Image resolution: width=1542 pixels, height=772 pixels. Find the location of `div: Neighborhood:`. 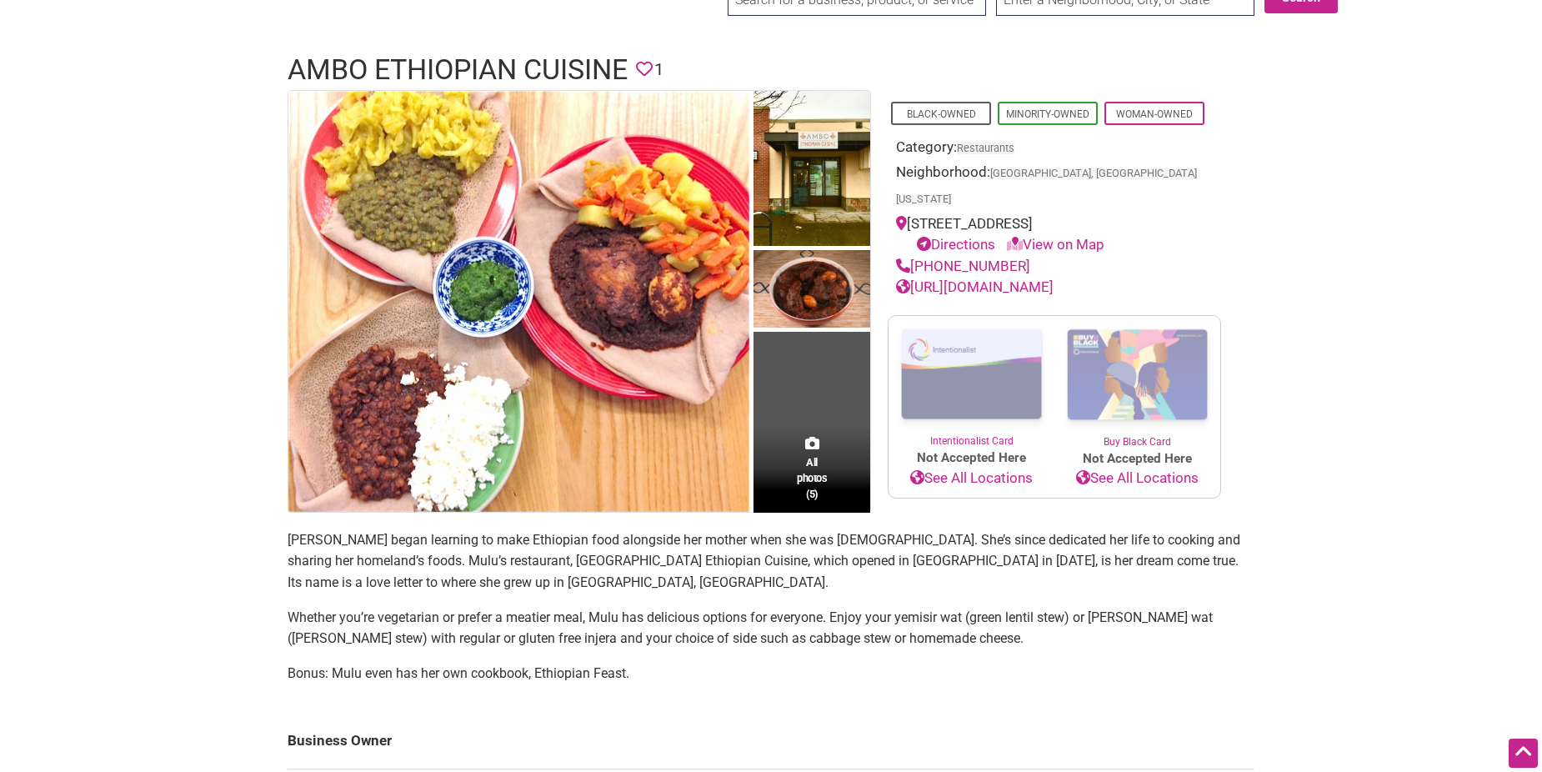

div: Neighborhood: is located at coordinates (1055, 188).